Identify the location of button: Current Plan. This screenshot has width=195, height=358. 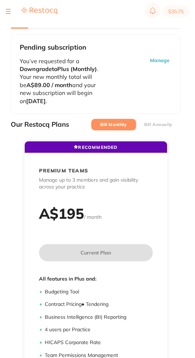
(96, 253).